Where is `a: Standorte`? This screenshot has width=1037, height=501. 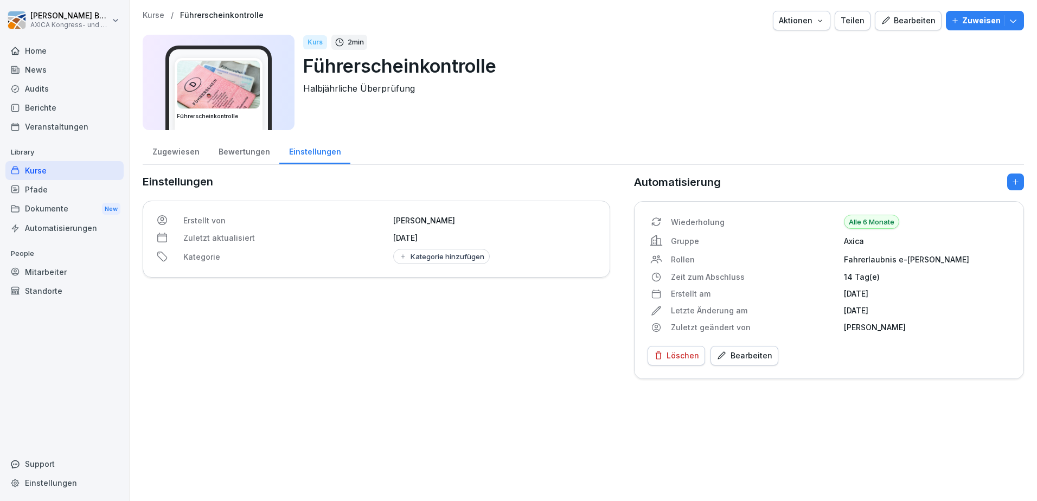
a: Standorte is located at coordinates (65, 291).